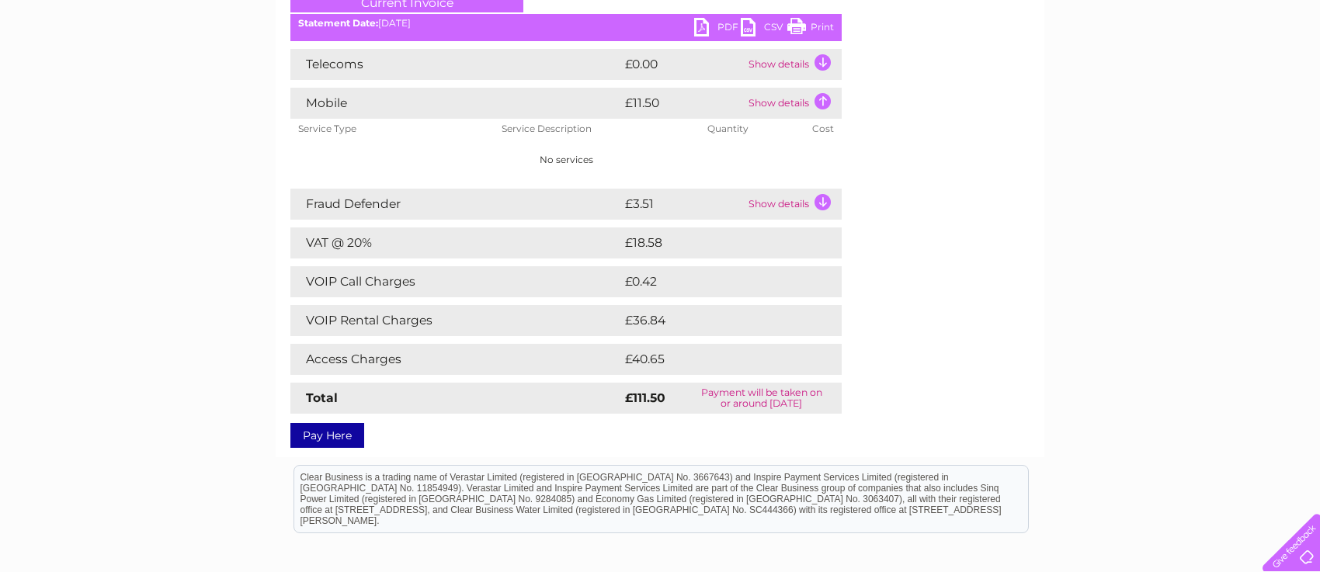 Image resolution: width=1320 pixels, height=572 pixels. I want to click on td: £0.00, so click(682, 64).